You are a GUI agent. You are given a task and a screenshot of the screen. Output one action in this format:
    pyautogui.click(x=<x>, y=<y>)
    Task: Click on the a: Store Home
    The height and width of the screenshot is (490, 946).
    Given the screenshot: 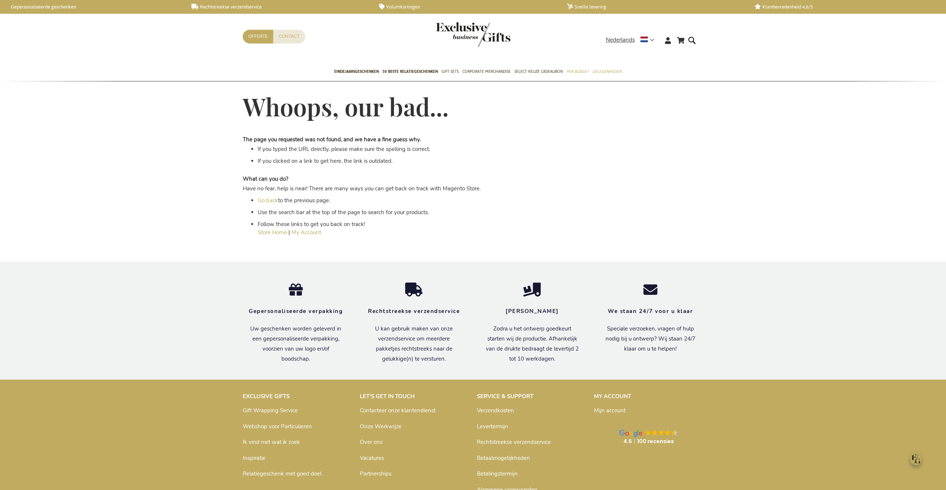 What is the action you would take?
    pyautogui.click(x=272, y=232)
    